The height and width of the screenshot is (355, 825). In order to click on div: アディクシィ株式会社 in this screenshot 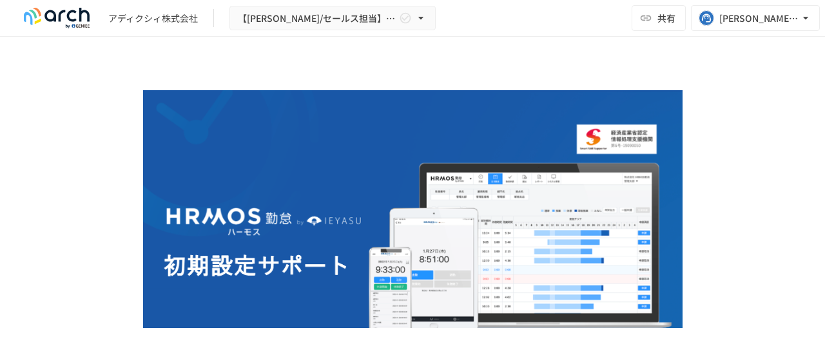, I will do `click(153, 18)`.